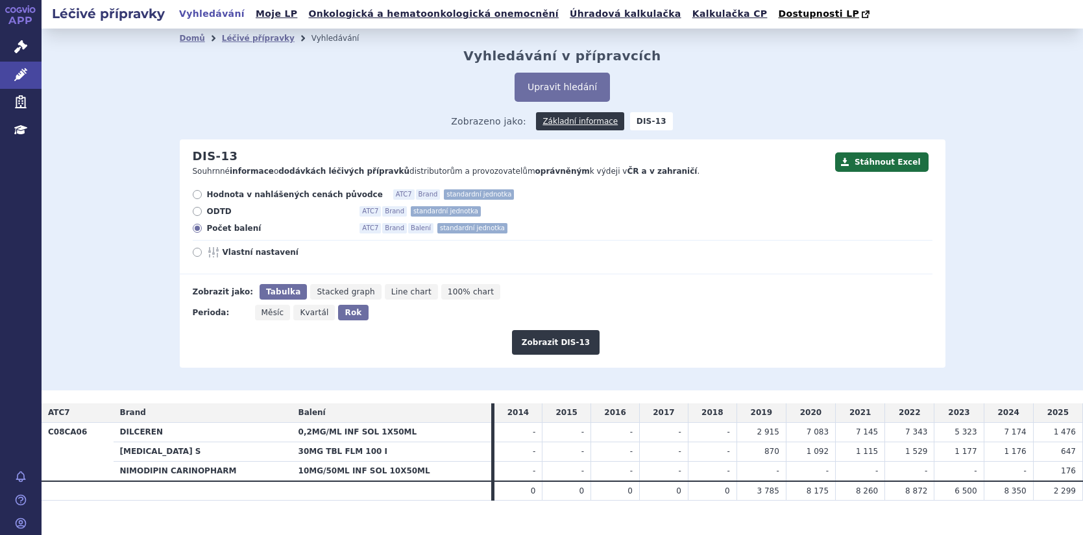 The height and width of the screenshot is (535, 1083). I want to click on a: Domů, so click(192, 38).